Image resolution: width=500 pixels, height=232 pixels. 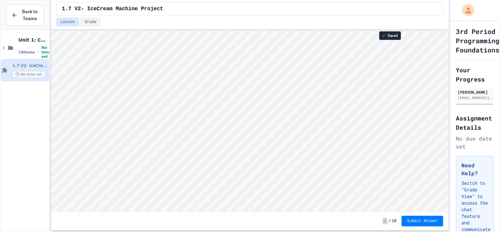 What do you see at coordinates (478, 41) in the screenshot?
I see `h1: 3rd Period Programming Foundations` at bounding box center [478, 41].